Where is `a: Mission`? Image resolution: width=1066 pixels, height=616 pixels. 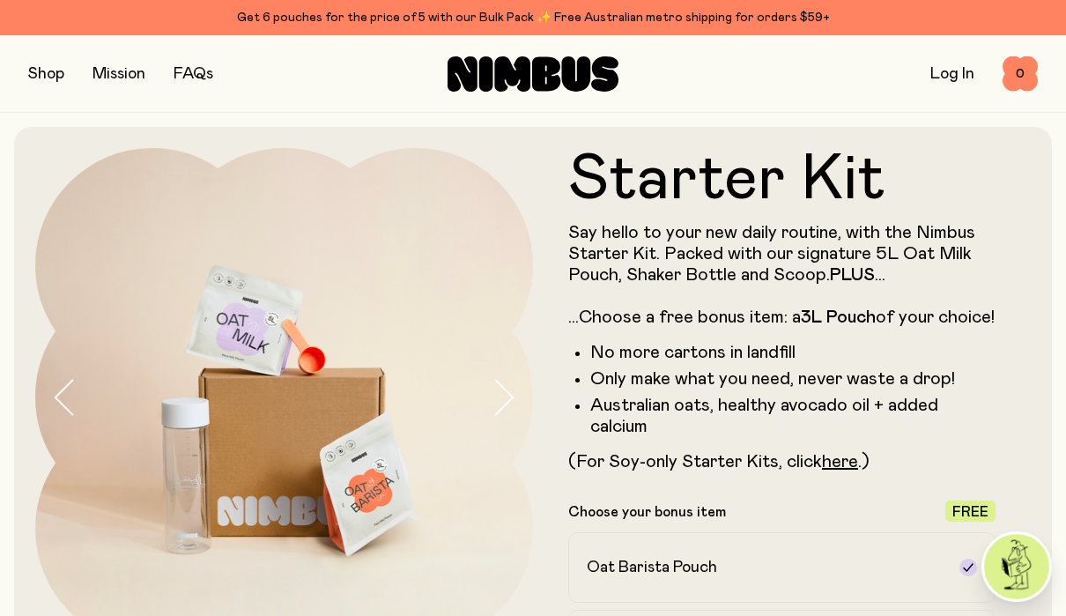
a: Mission is located at coordinates (119, 74).